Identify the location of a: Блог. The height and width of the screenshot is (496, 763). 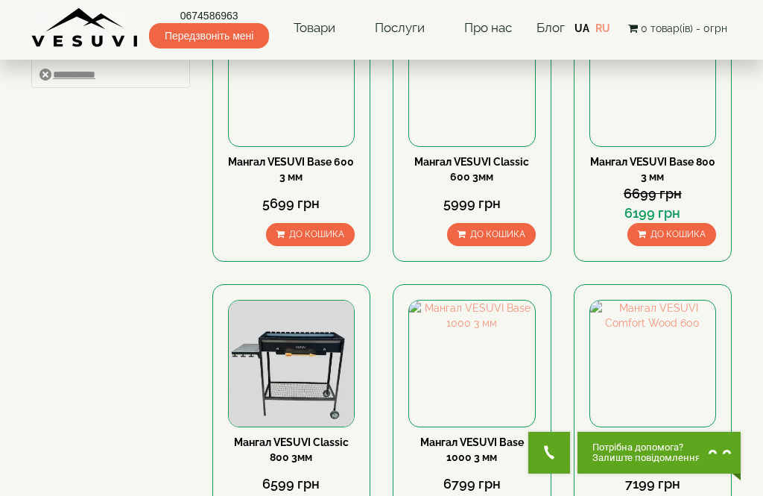
(551, 28).